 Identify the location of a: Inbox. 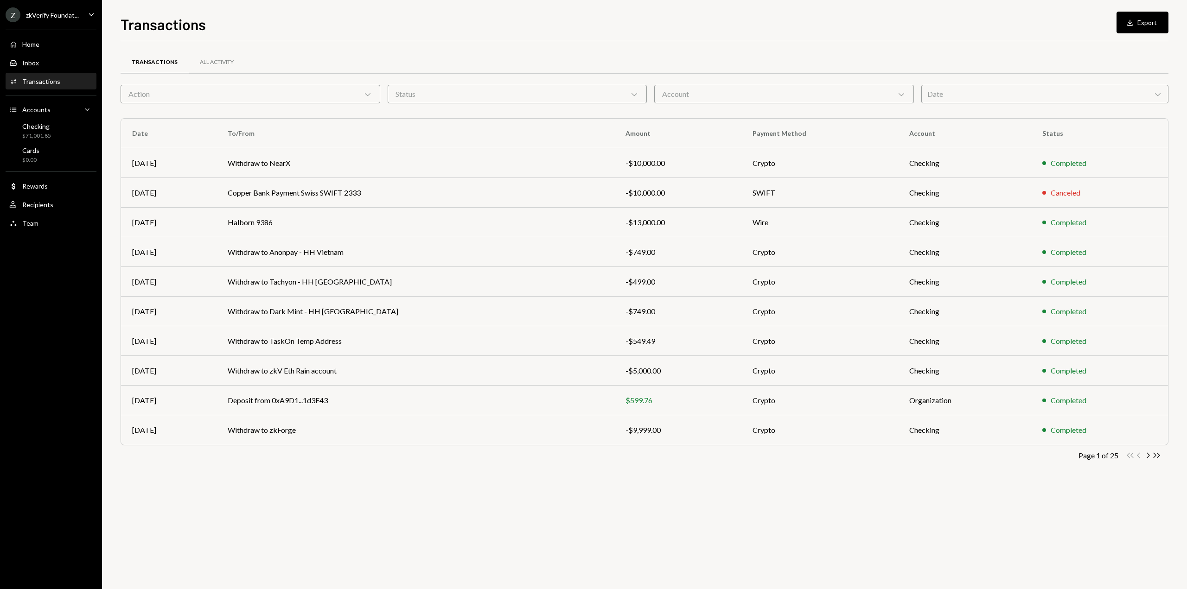
(51, 63).